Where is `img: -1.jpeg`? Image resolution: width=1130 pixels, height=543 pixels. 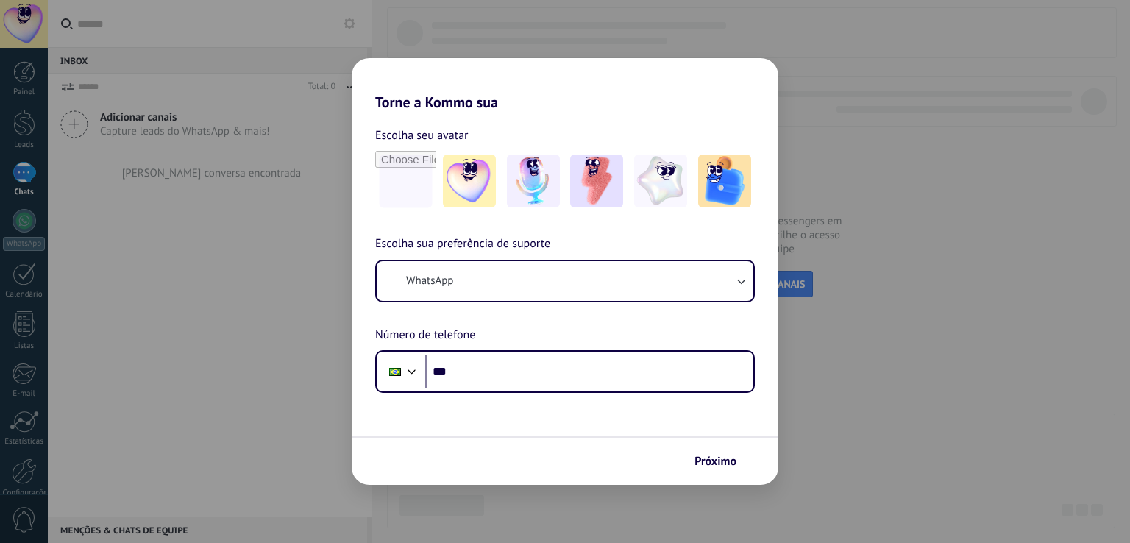
img: -1.jpeg is located at coordinates (469, 181).